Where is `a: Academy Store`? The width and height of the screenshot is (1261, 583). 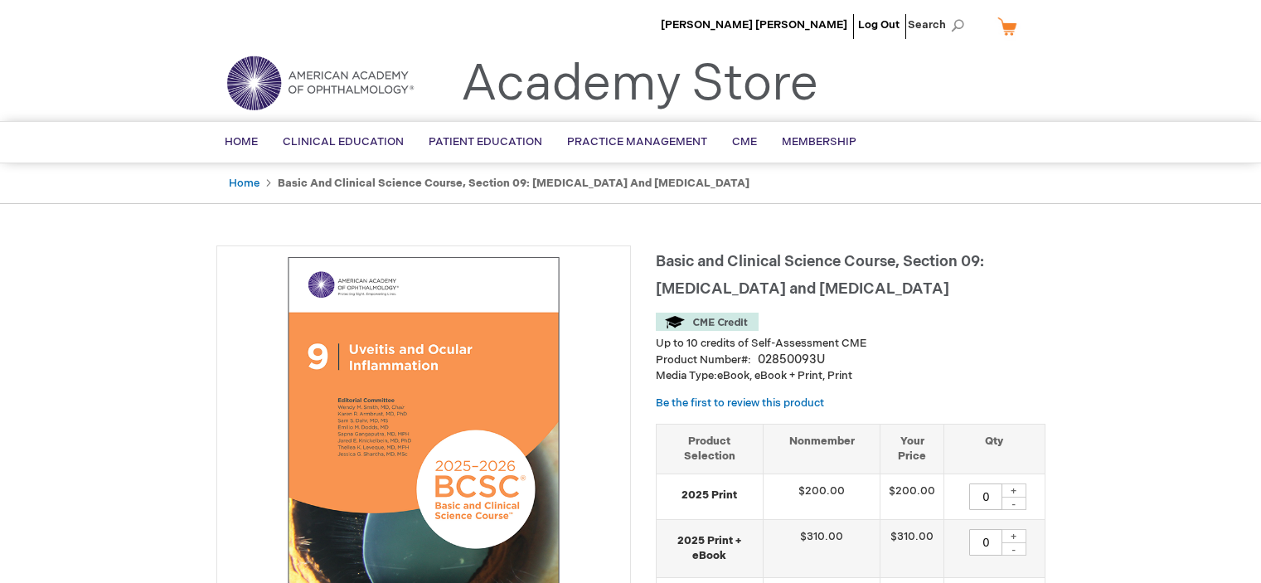 a: Academy Store is located at coordinates (639, 85).